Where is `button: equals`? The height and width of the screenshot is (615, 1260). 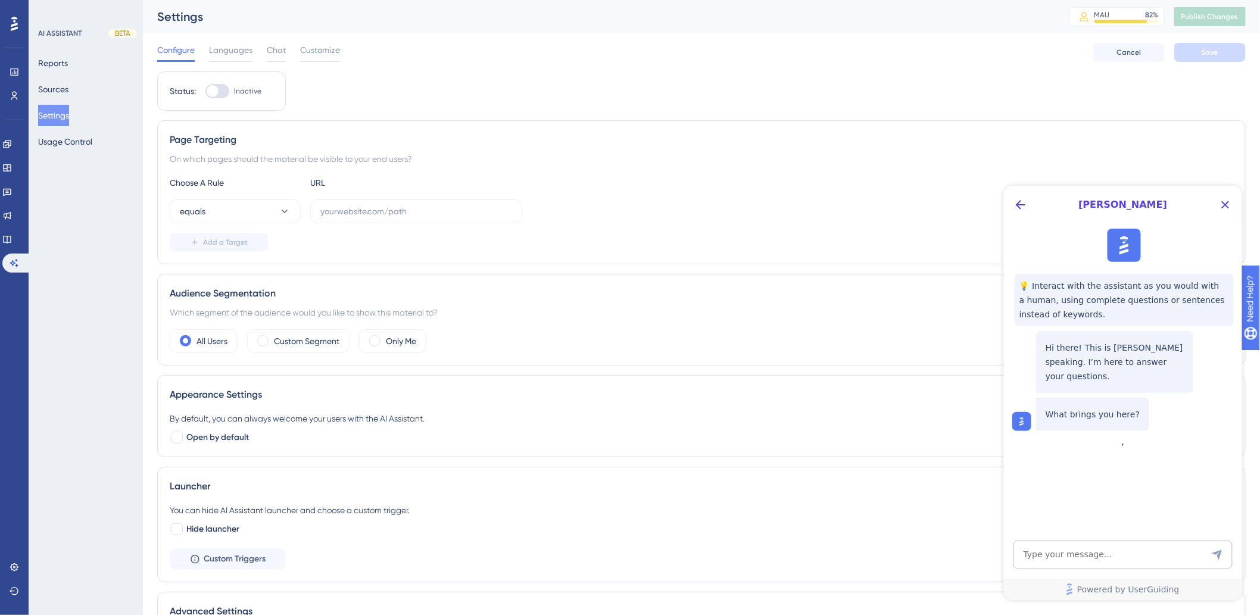
button: equals is located at coordinates (235, 211).